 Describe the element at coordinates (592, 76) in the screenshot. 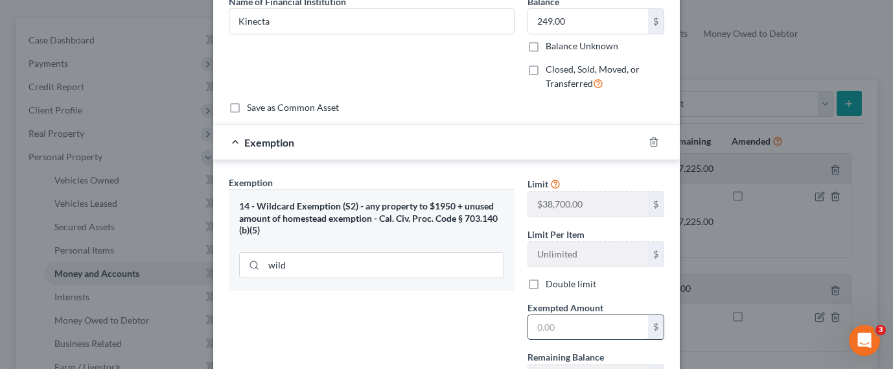

I see `span: Closed, Sold, Moved, or Transferred` at that location.